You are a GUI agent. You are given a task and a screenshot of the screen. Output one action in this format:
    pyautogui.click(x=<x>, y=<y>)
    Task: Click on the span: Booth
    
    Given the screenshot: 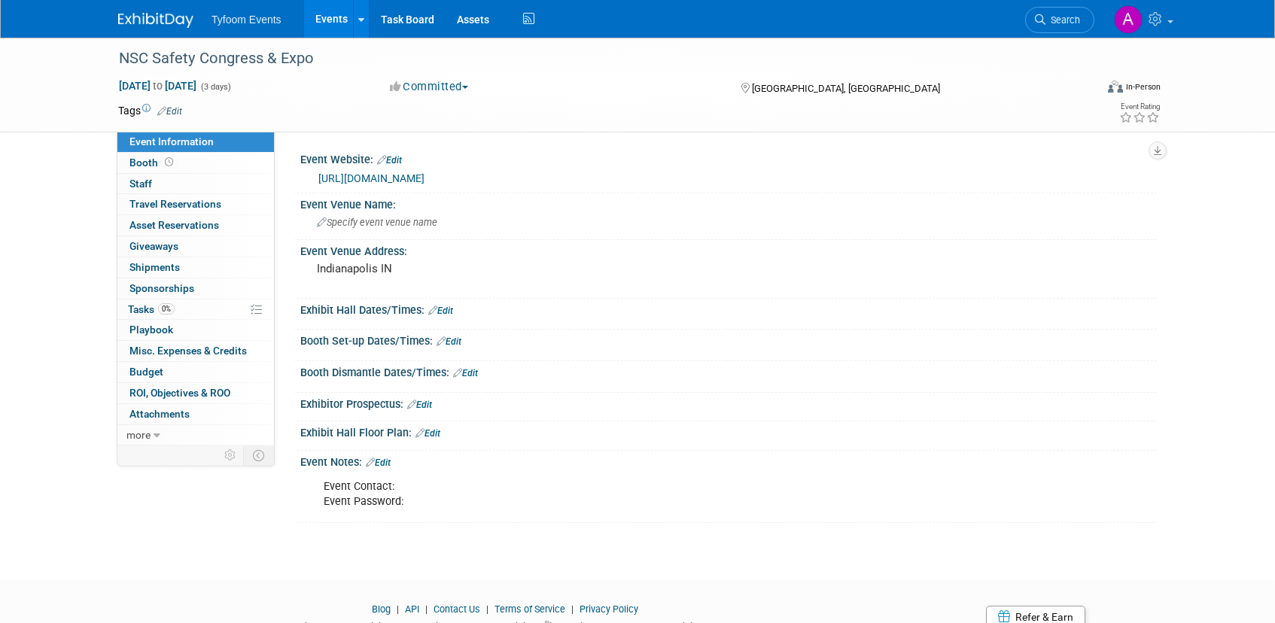 What is the action you would take?
    pyautogui.click(x=153, y=163)
    